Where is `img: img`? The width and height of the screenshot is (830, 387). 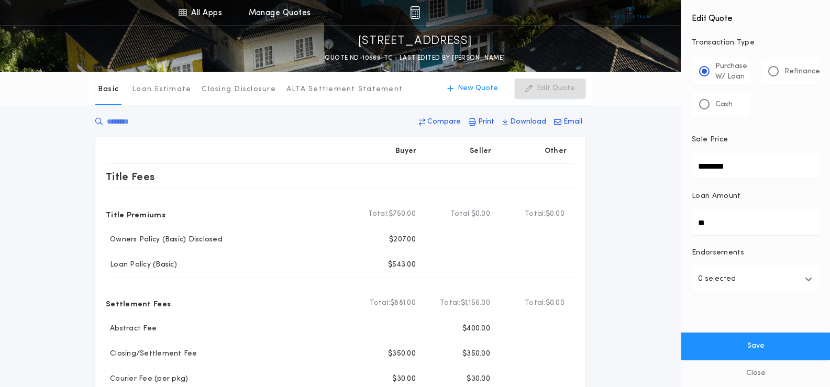
img: img is located at coordinates (415, 13).